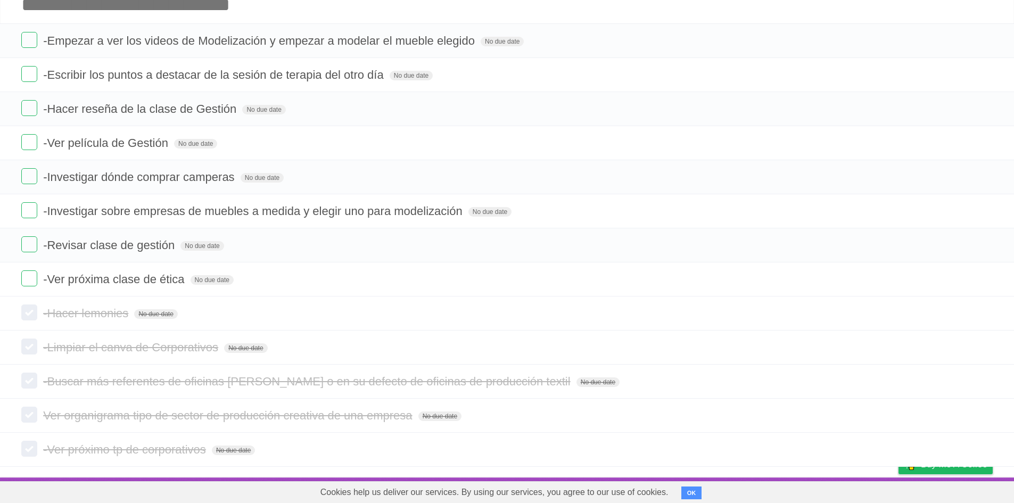 The width and height of the screenshot is (1014, 503). What do you see at coordinates (899, 490) in the screenshot?
I see `a: Privacy` at bounding box center [899, 490].